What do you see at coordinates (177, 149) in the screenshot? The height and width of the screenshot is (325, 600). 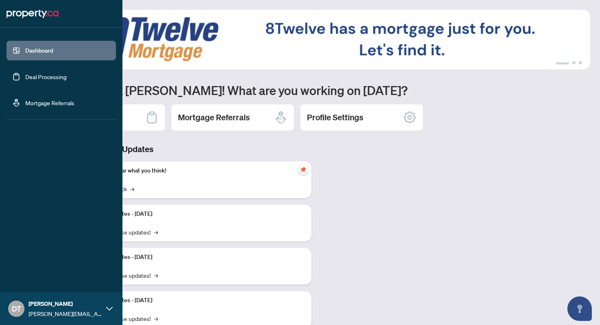 I see `h3: Brokerage & Industry Updates` at bounding box center [177, 149].